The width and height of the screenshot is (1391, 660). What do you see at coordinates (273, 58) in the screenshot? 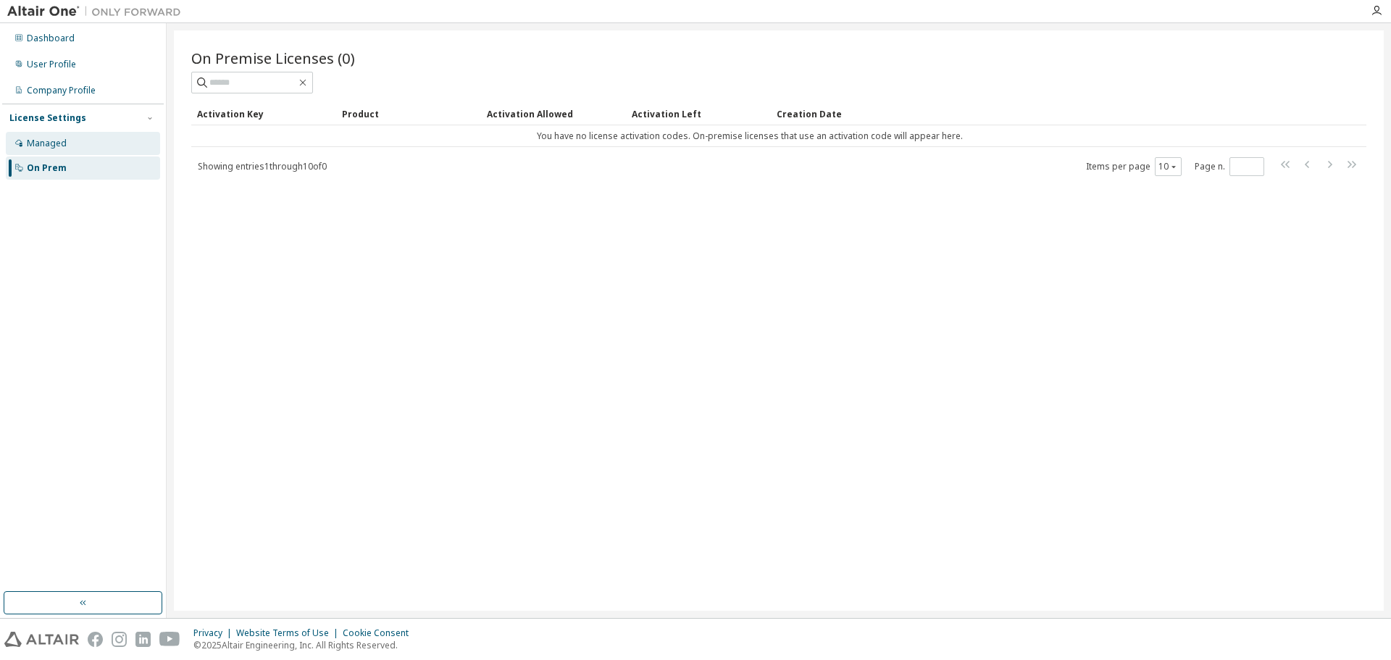
I see `span: On Premise Licenses (0)` at bounding box center [273, 58].